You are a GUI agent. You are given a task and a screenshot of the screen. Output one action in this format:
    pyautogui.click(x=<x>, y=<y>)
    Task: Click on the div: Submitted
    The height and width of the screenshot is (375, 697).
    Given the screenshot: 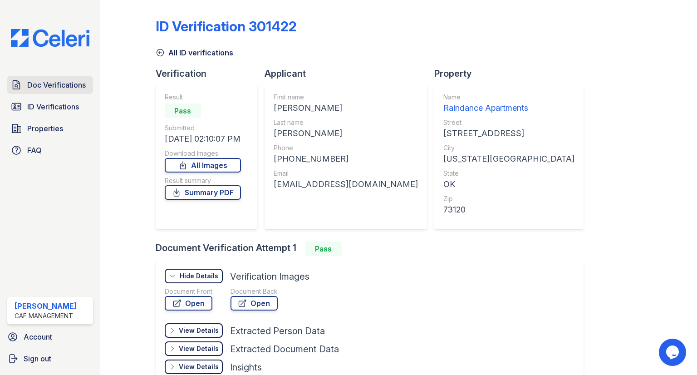 What is the action you would take?
    pyautogui.click(x=203, y=128)
    